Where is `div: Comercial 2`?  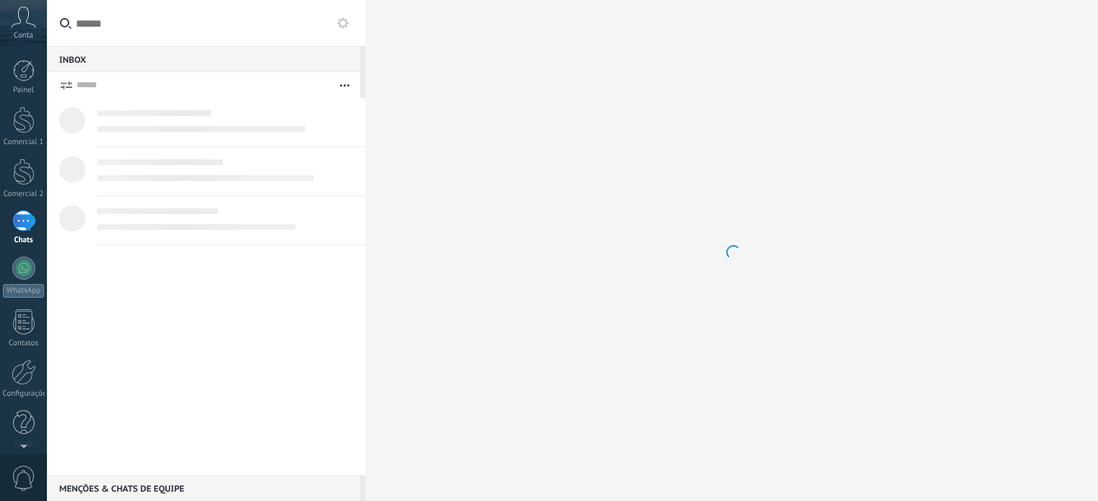 div: Comercial 2 is located at coordinates (24, 194).